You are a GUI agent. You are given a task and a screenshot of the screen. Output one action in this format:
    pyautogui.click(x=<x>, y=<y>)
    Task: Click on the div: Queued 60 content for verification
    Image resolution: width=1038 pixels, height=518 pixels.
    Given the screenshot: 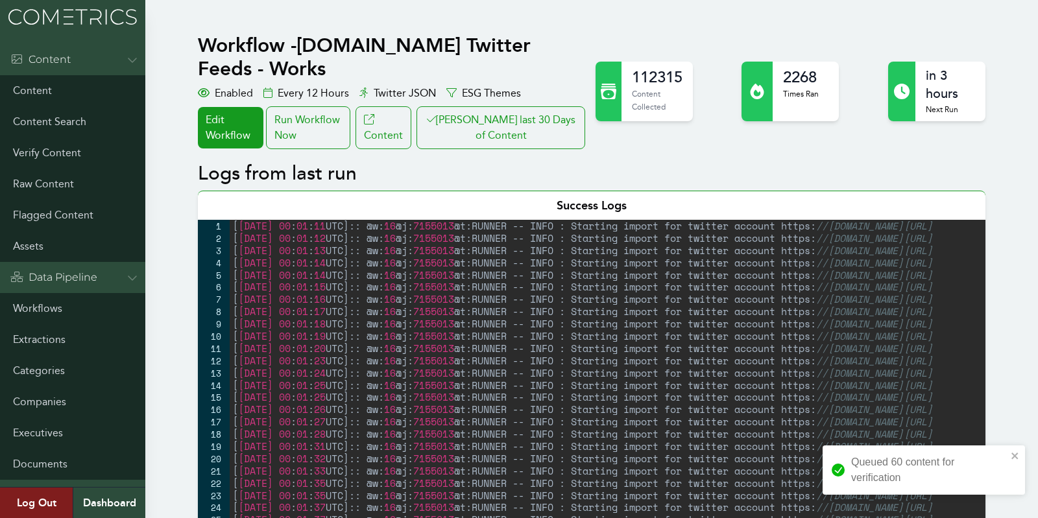 What is the action you would take?
    pyautogui.click(x=929, y=470)
    